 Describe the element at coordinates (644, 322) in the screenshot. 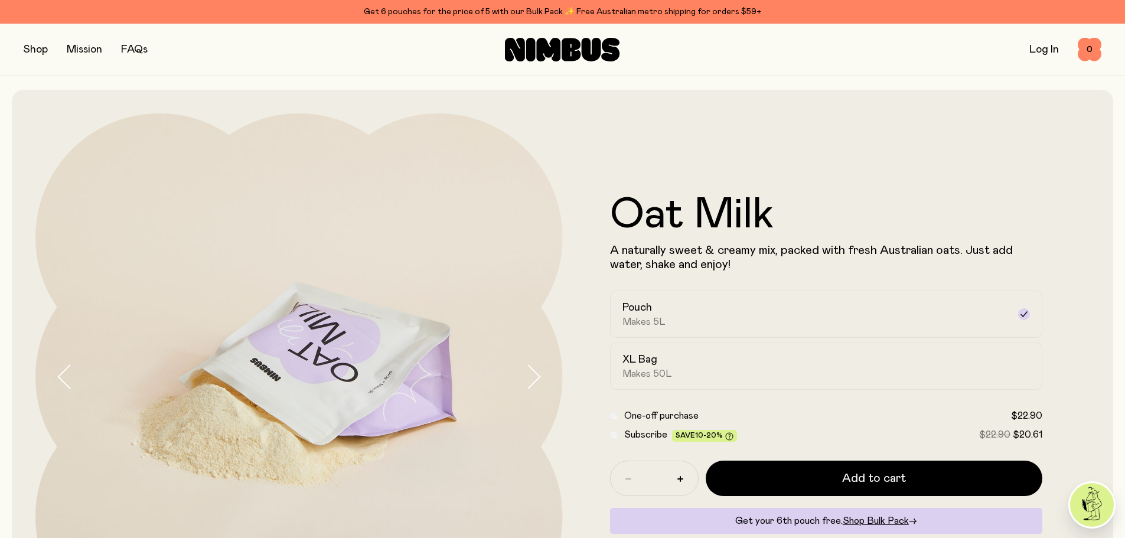

I see `span: Makes 5L` at that location.